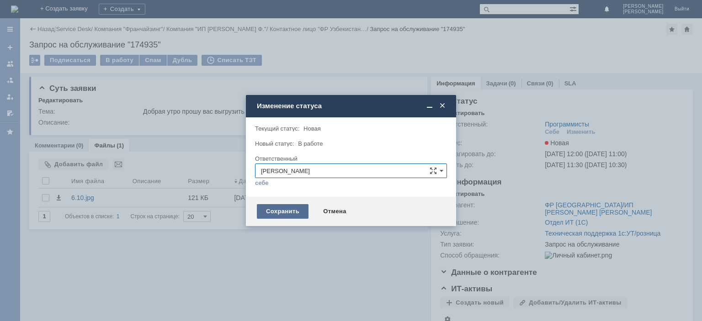 Image resolution: width=702 pixels, height=321 pixels. I want to click on span: В работе, so click(310, 144).